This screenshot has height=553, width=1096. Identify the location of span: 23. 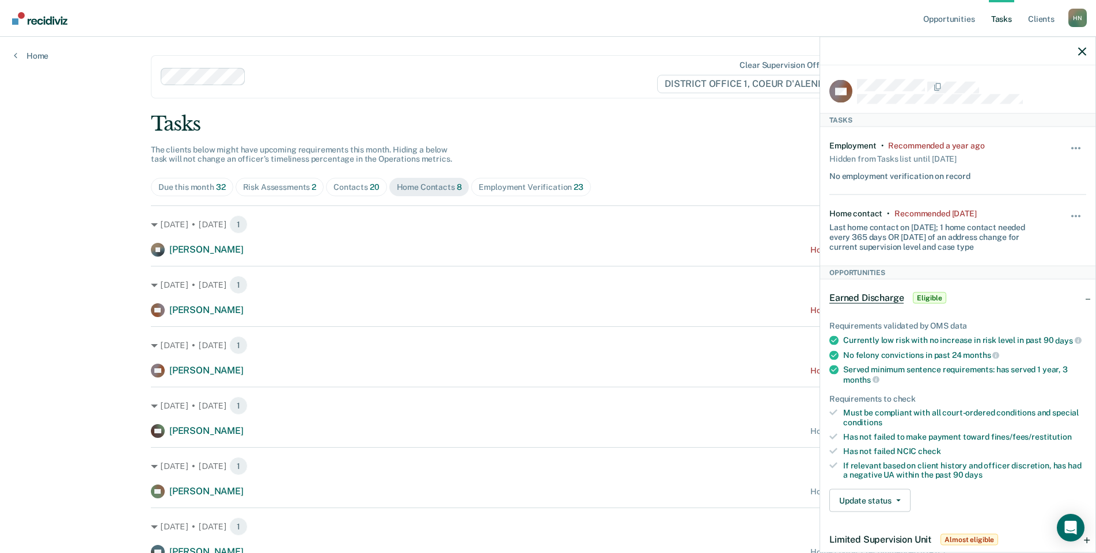
(578, 187).